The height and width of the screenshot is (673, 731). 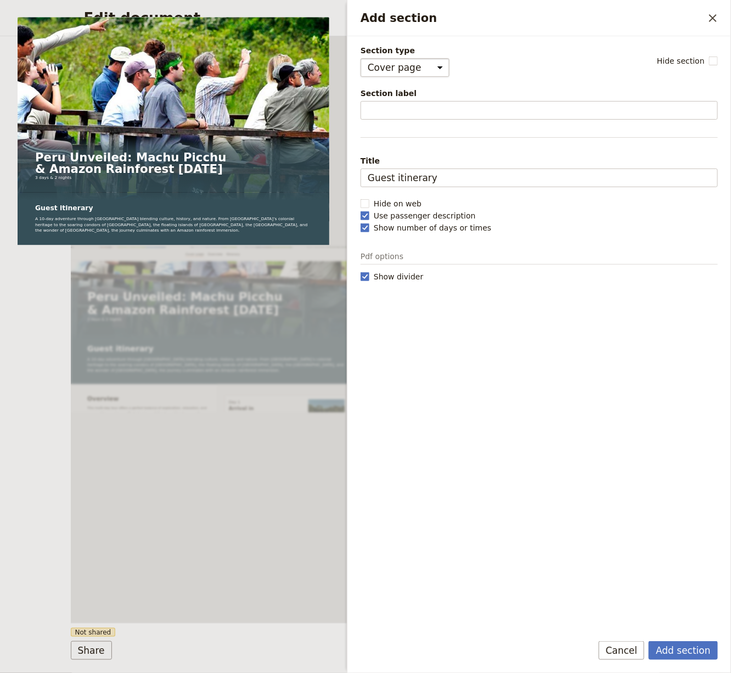 What do you see at coordinates (397, 204) in the screenshot?
I see `span: Hide on web` at bounding box center [397, 204].